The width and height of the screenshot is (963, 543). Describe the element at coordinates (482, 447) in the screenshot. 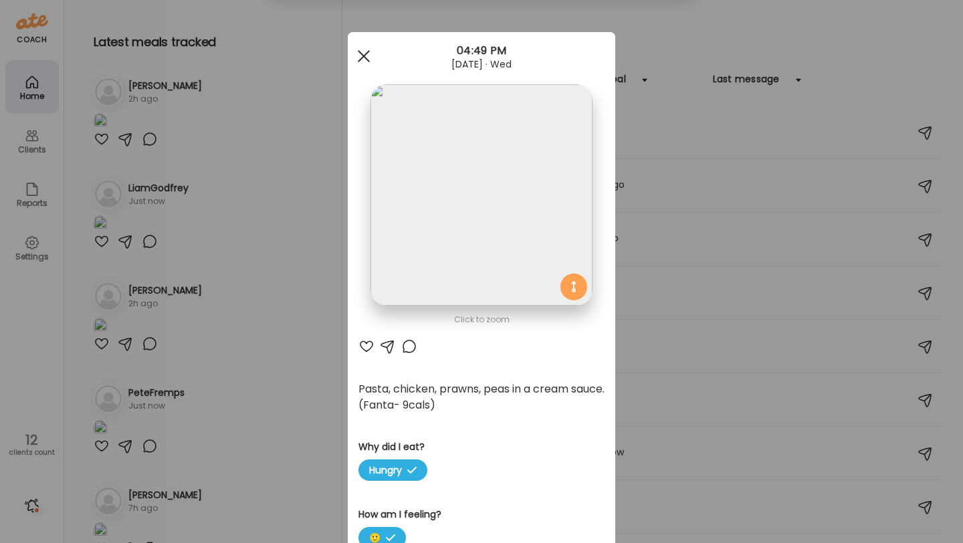

I see `h3: Why did I eat?` at that location.